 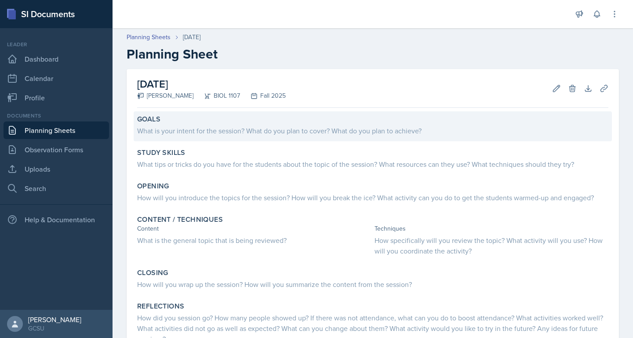 I want to click on a: Calendar, so click(x=56, y=78).